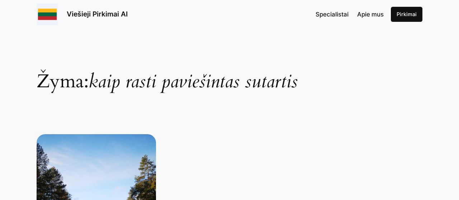 Image resolution: width=459 pixels, height=200 pixels. I want to click on nav: Navigation, so click(350, 14).